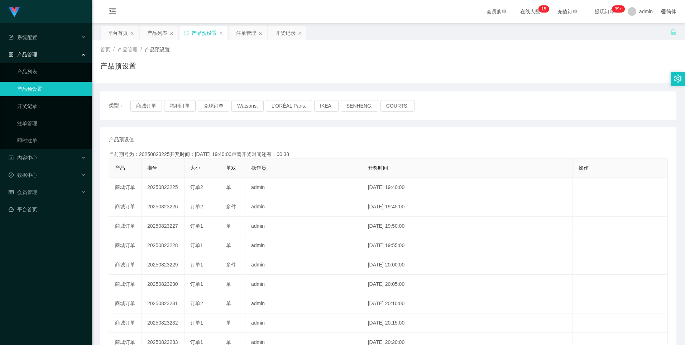  Describe the element at coordinates (11, 158) in the screenshot. I see `i: 图标: profile` at that location.